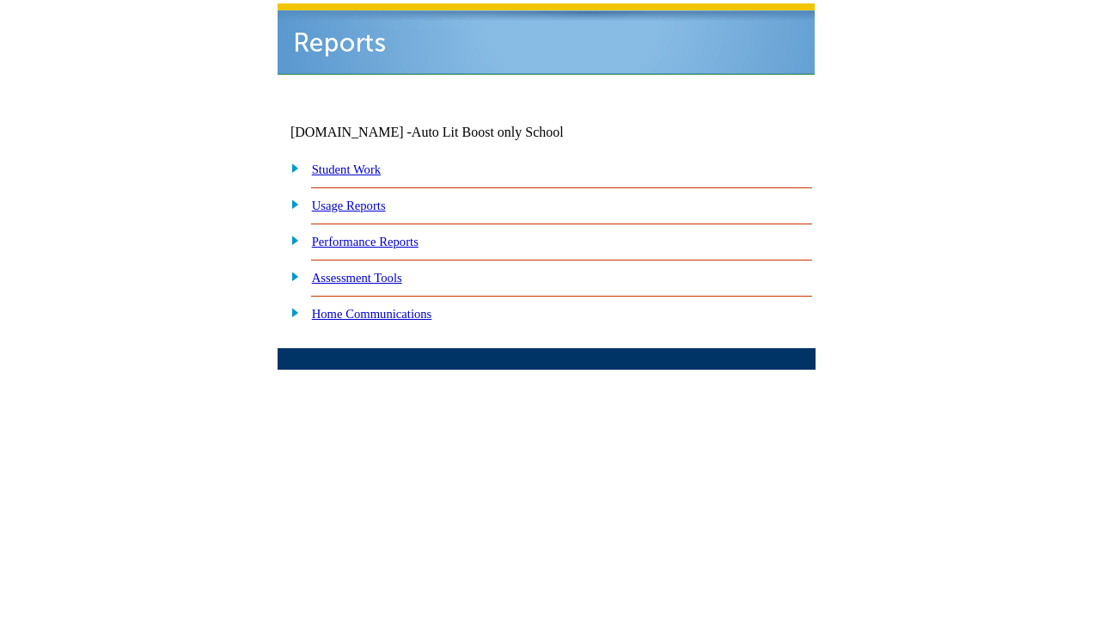 This screenshot has height=619, width=1100. I want to click on a: Student Work, so click(346, 169).